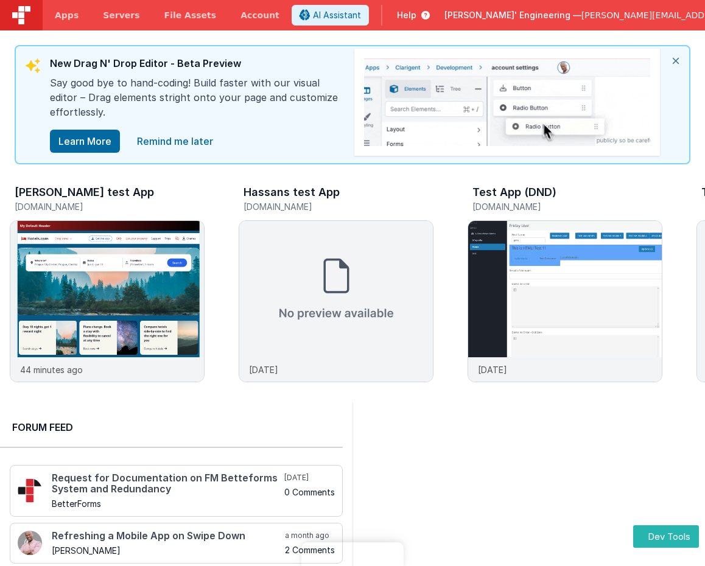 Image resolution: width=705 pixels, height=566 pixels. Describe the element at coordinates (167, 483) in the screenshot. I see `h4: Request for Documentation on FM Betteforms System and Redundancy` at that location.